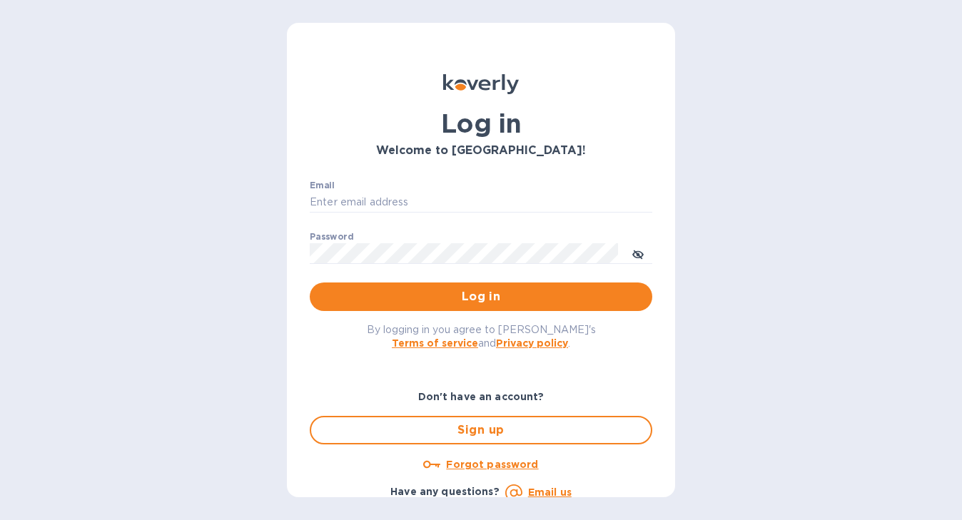 The image size is (962, 520). I want to click on button: Sign up, so click(481, 430).